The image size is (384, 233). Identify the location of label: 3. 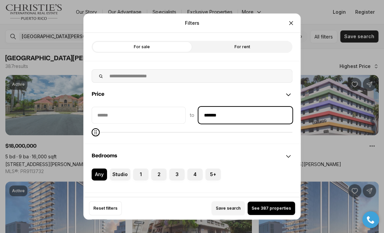
(177, 174).